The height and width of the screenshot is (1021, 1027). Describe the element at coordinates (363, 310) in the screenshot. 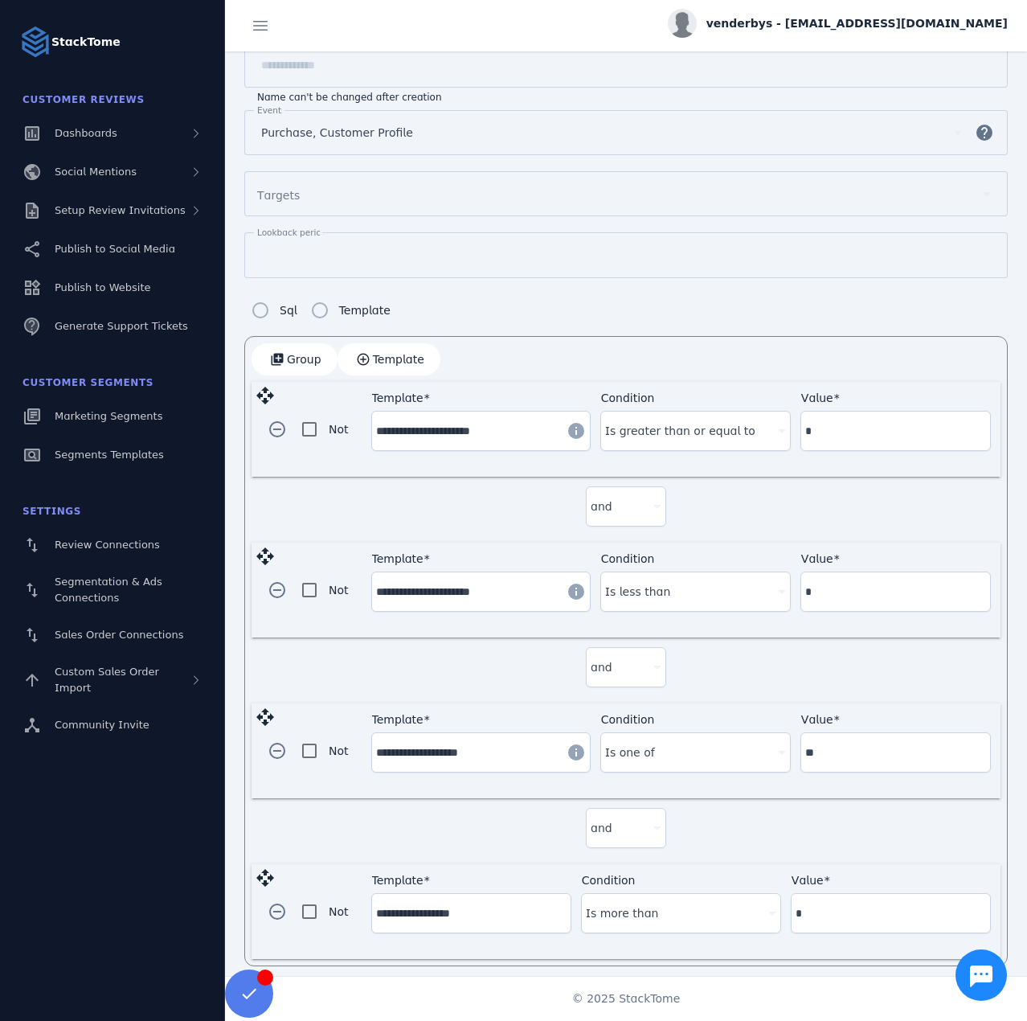

I see `label: Template` at that location.